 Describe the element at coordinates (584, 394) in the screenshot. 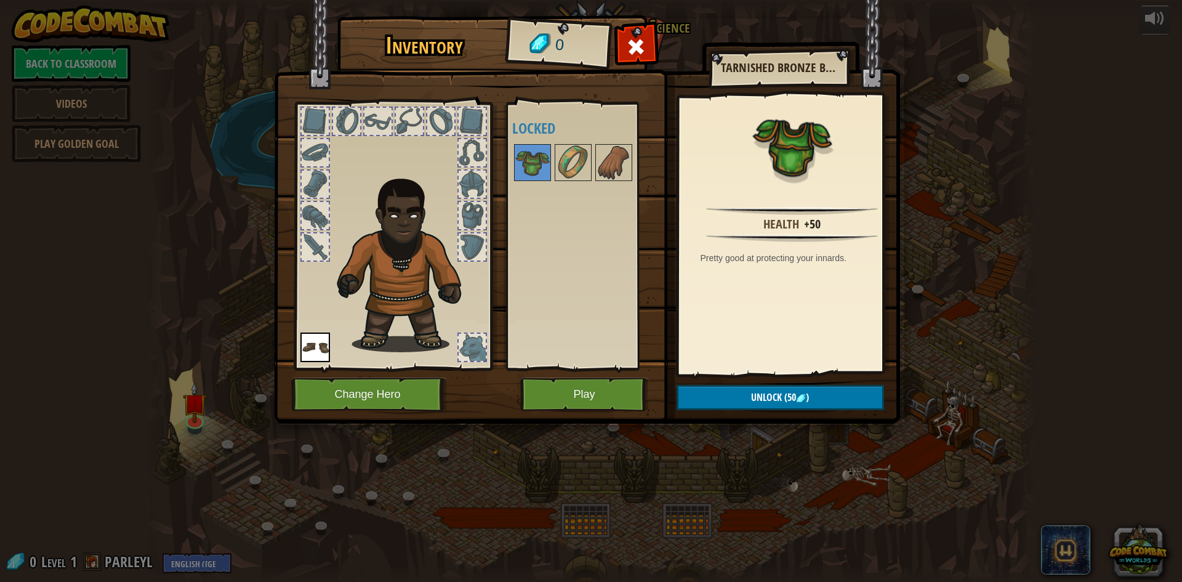

I see `button: Play` at that location.